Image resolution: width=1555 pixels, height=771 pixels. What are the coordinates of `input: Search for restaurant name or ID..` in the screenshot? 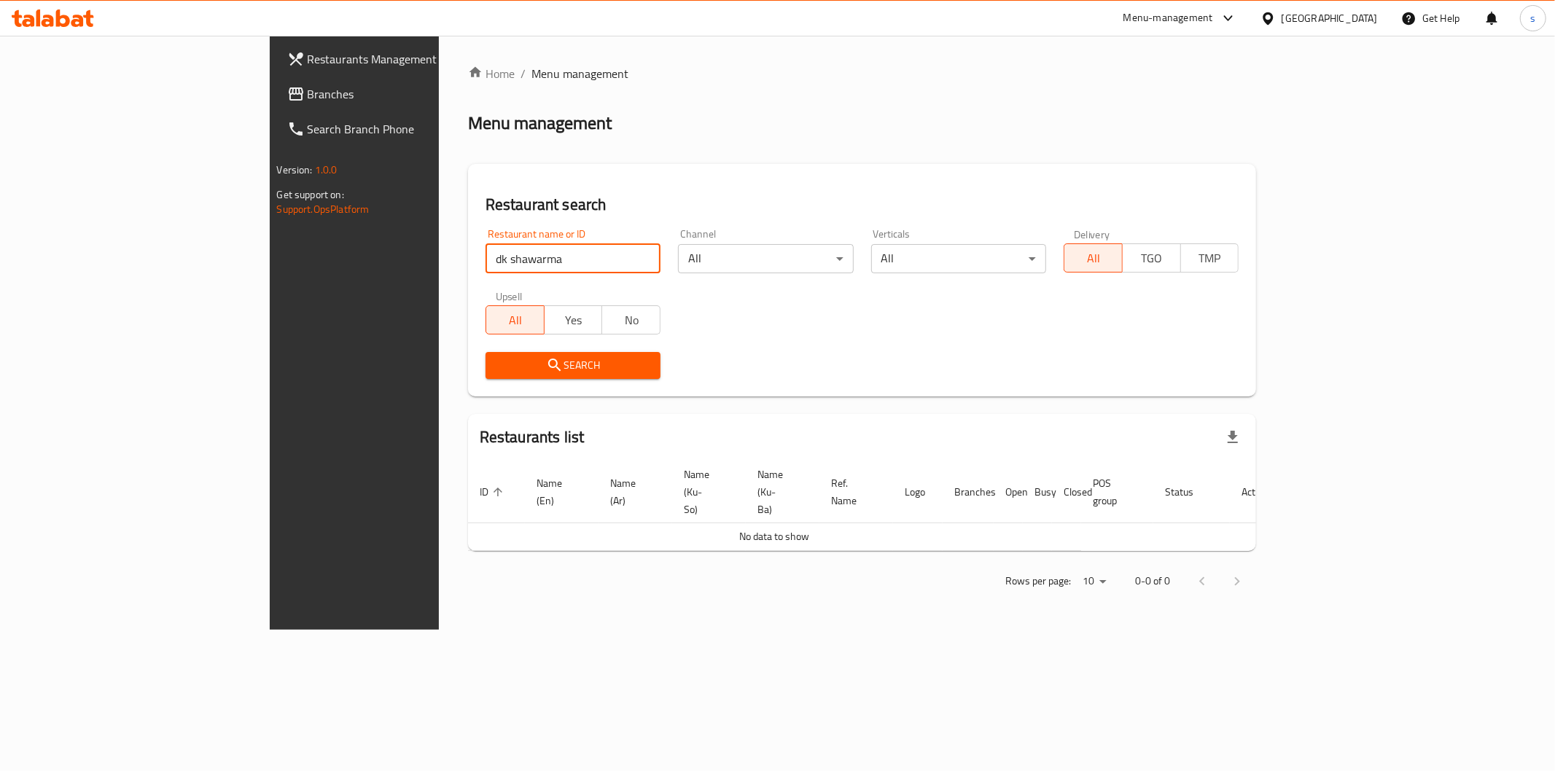 It's located at (573, 259).